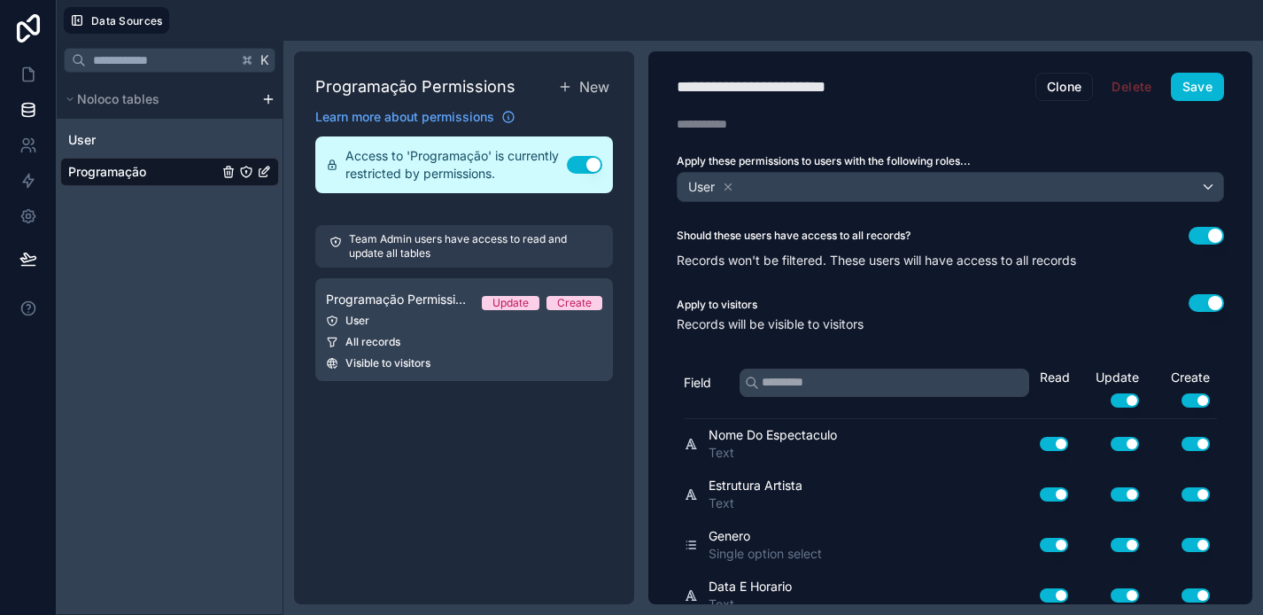  What do you see at coordinates (456, 165) in the screenshot?
I see `span: Access to 'Programação' is currently restricted by permissions.` at bounding box center [456, 165].